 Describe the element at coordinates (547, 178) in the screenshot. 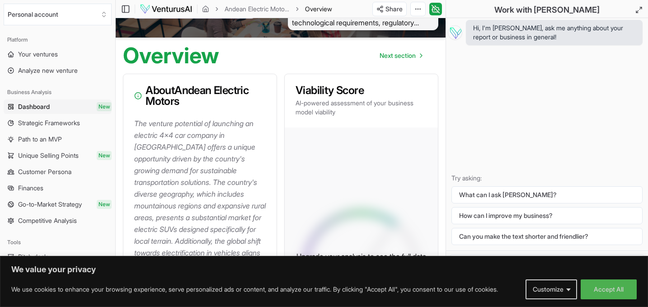

I see `p: Try asking:` at that location.